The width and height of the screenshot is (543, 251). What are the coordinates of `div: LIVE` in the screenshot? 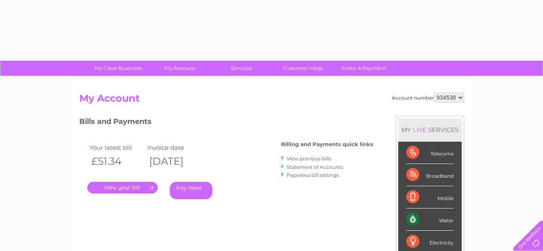 It's located at (420, 129).